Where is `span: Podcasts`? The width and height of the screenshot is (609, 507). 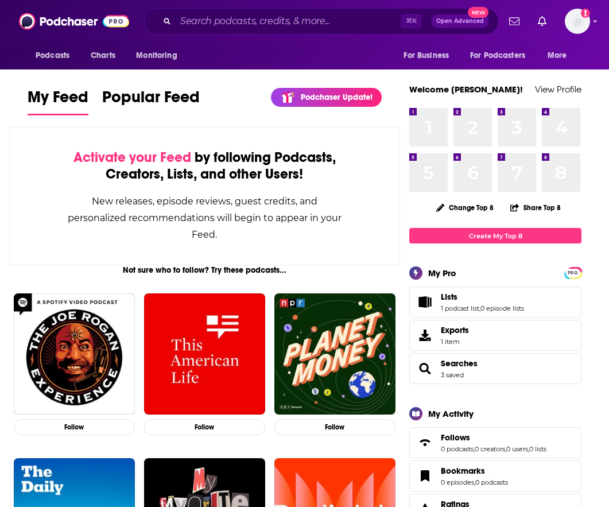
span: Podcasts is located at coordinates (52, 56).